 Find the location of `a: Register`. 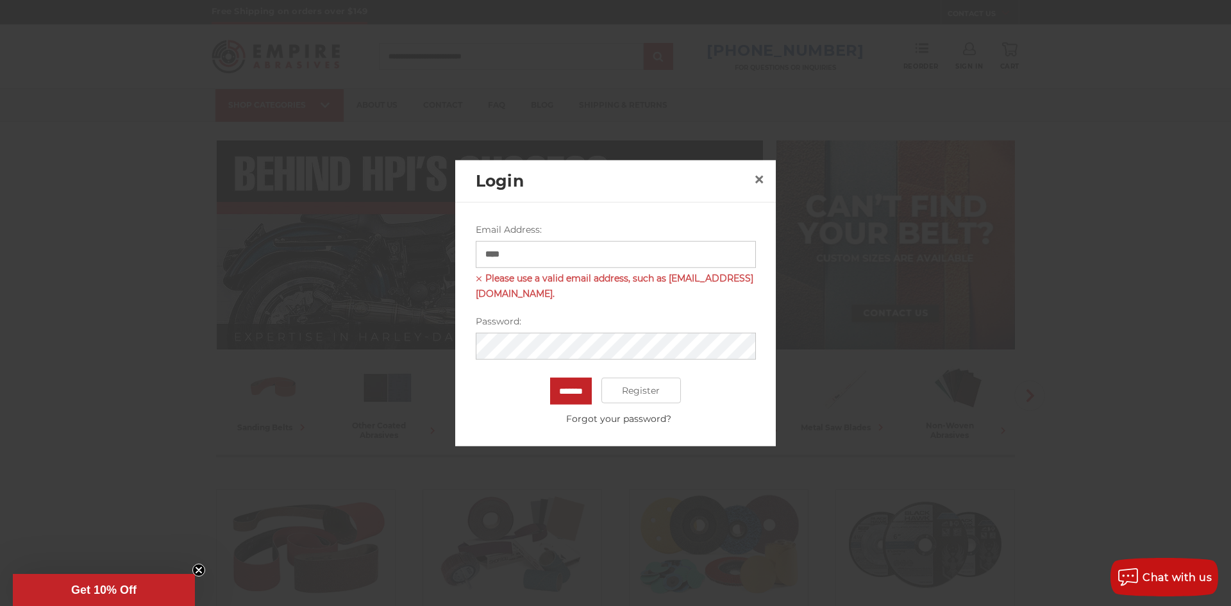

a: Register is located at coordinates (641, 390).